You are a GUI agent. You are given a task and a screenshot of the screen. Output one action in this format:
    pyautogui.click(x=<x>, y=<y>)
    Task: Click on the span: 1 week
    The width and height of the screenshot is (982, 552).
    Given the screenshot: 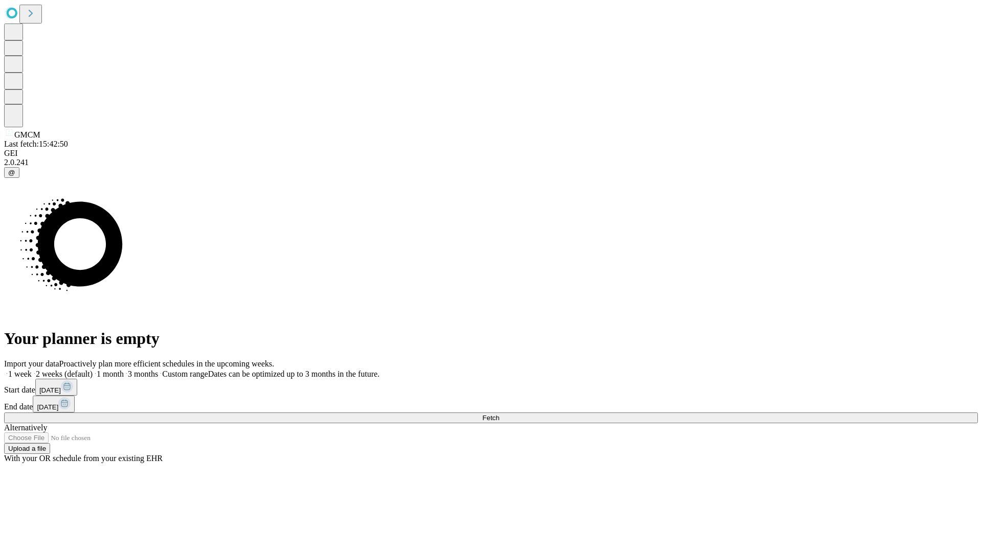 What is the action you would take?
    pyautogui.click(x=20, y=374)
    